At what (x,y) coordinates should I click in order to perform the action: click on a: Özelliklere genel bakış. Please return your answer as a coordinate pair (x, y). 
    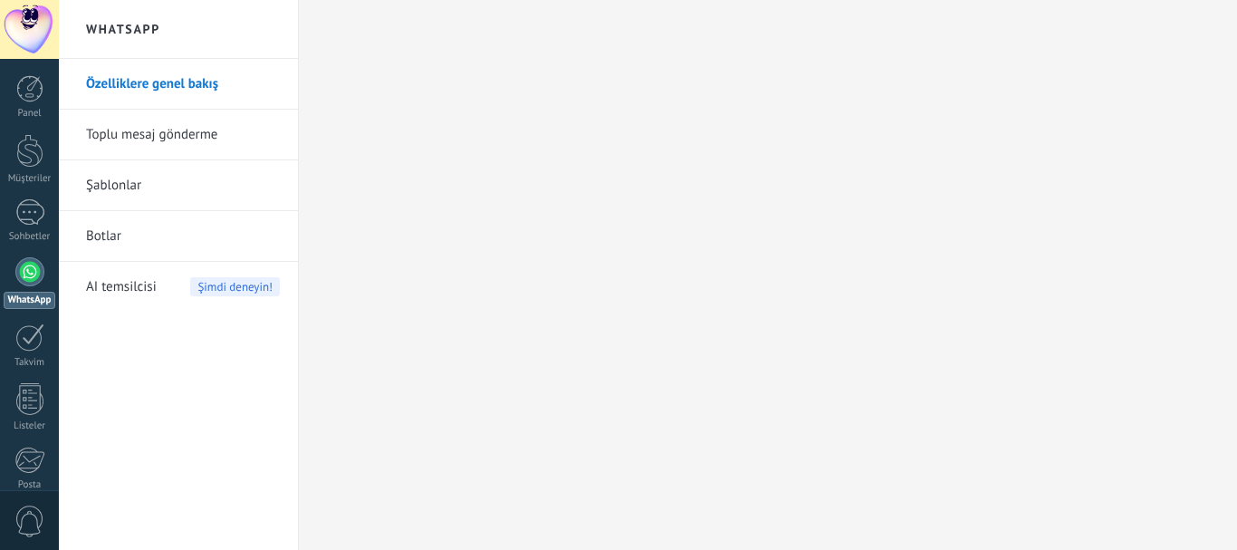
    Looking at the image, I should click on (183, 84).